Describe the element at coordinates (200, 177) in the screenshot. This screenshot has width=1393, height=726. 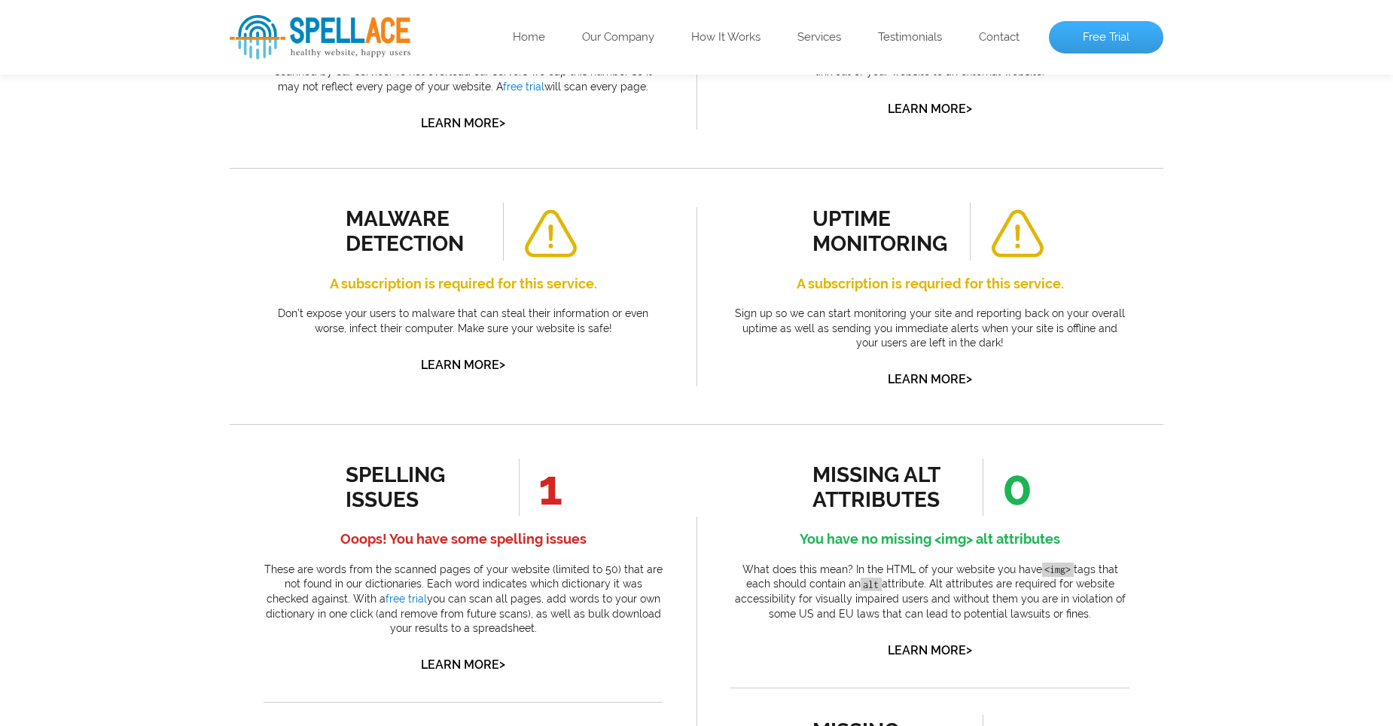
I see `a: Get Free Trial` at that location.